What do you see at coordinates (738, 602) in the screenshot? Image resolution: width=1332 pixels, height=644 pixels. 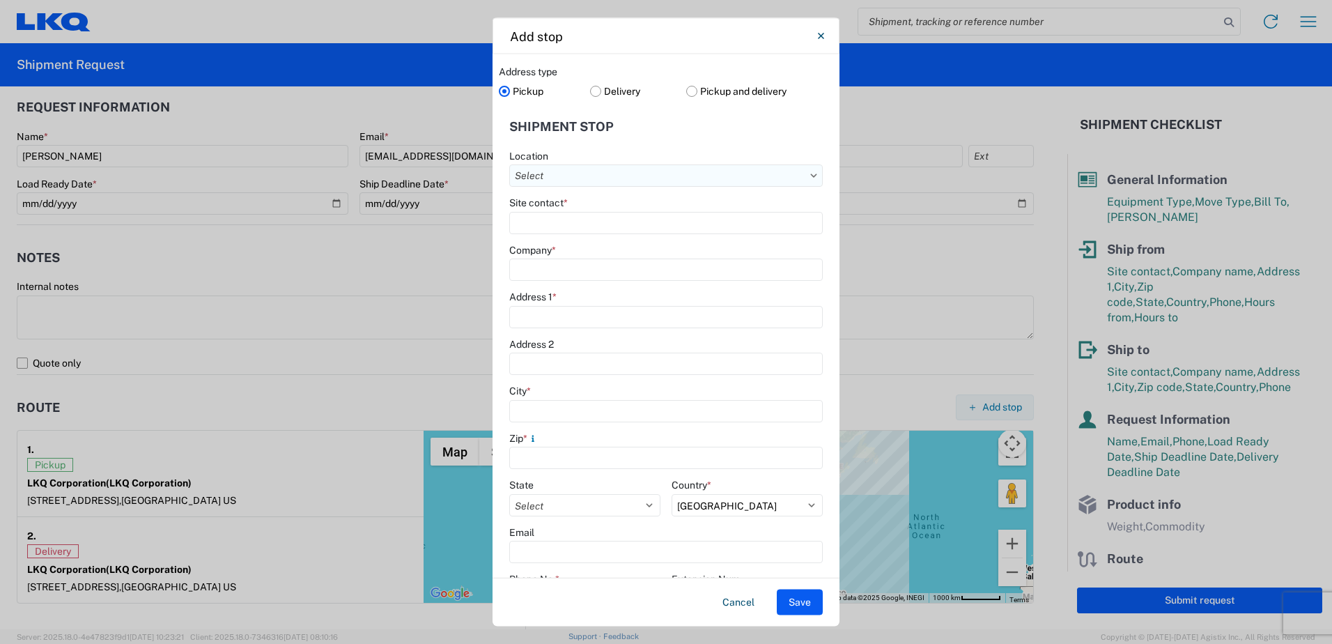 I see `button: Cancel` at bounding box center [738, 602].